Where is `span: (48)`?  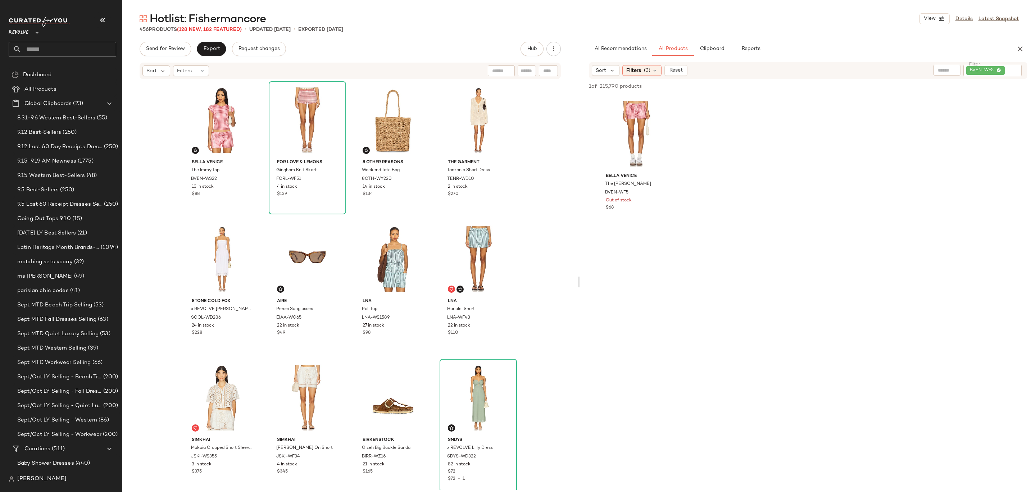 span: (48) is located at coordinates (91, 176).